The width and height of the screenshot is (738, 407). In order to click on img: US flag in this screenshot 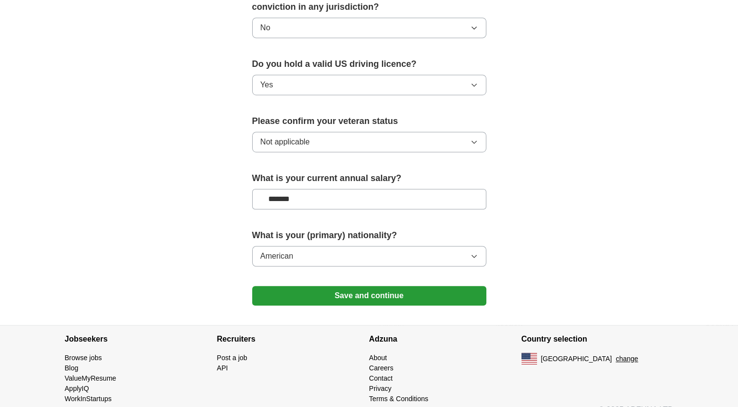, I will do `click(529, 358)`.